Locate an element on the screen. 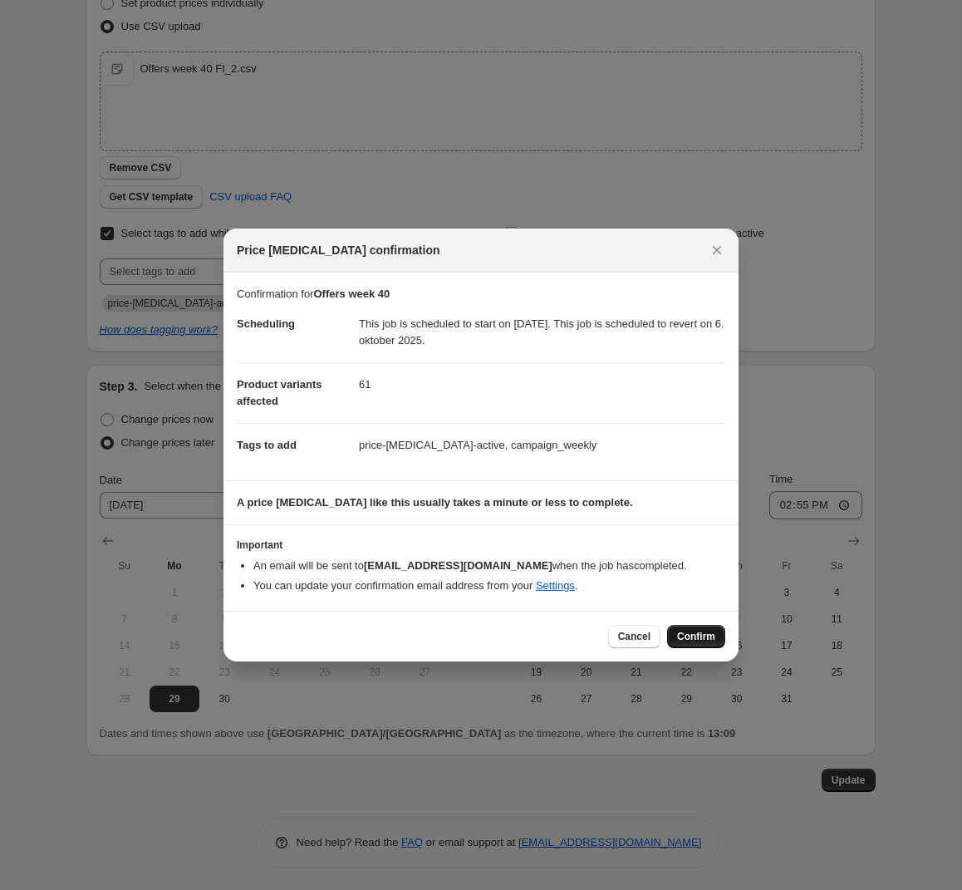  dd: 61 is located at coordinates (542, 384).